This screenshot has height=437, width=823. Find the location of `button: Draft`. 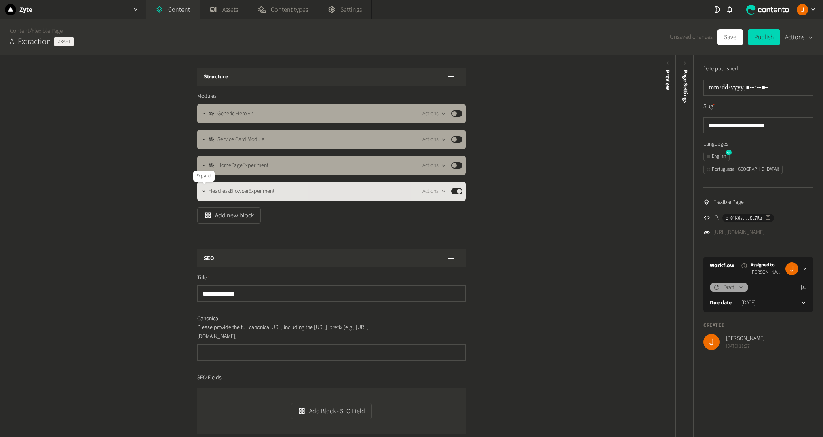

button: Draft is located at coordinates (729, 287).